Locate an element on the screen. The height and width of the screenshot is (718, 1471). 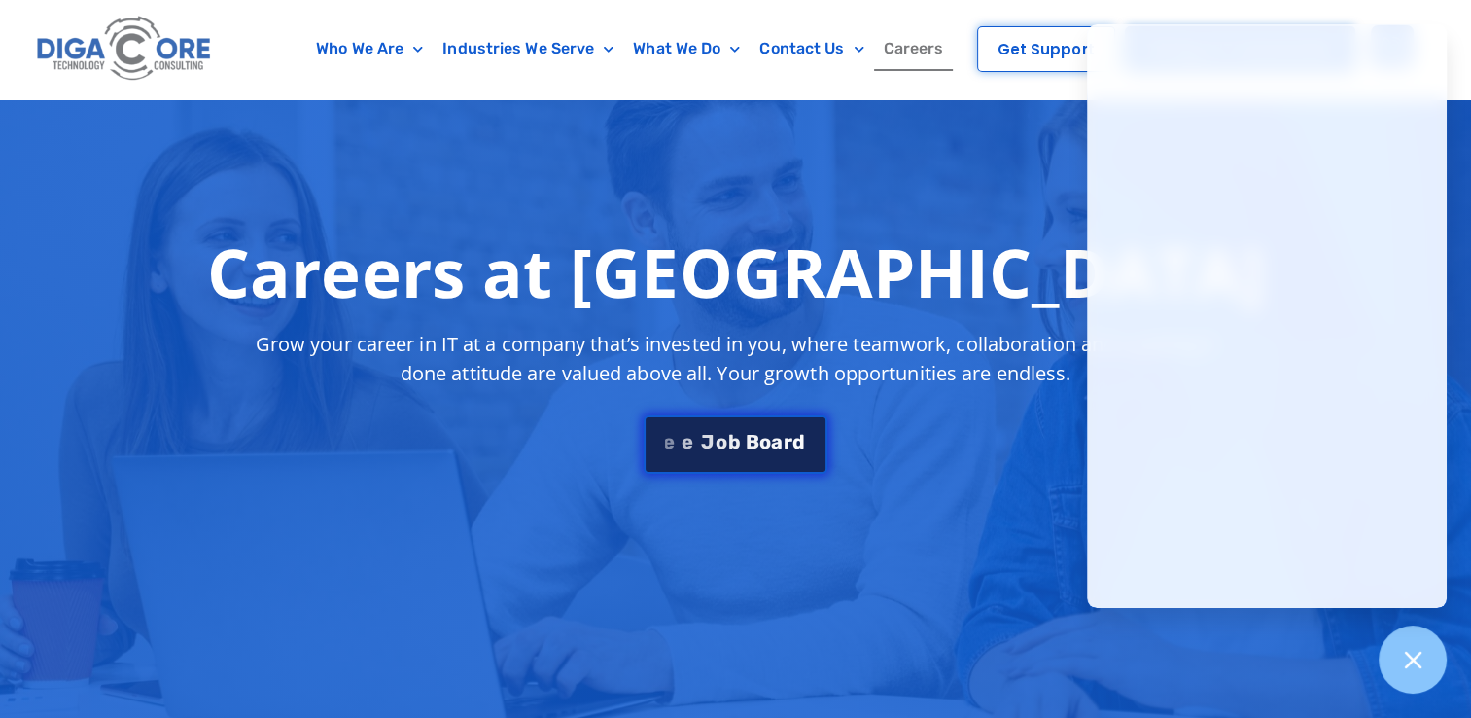
a: Industries We Serve is located at coordinates (528, 49).